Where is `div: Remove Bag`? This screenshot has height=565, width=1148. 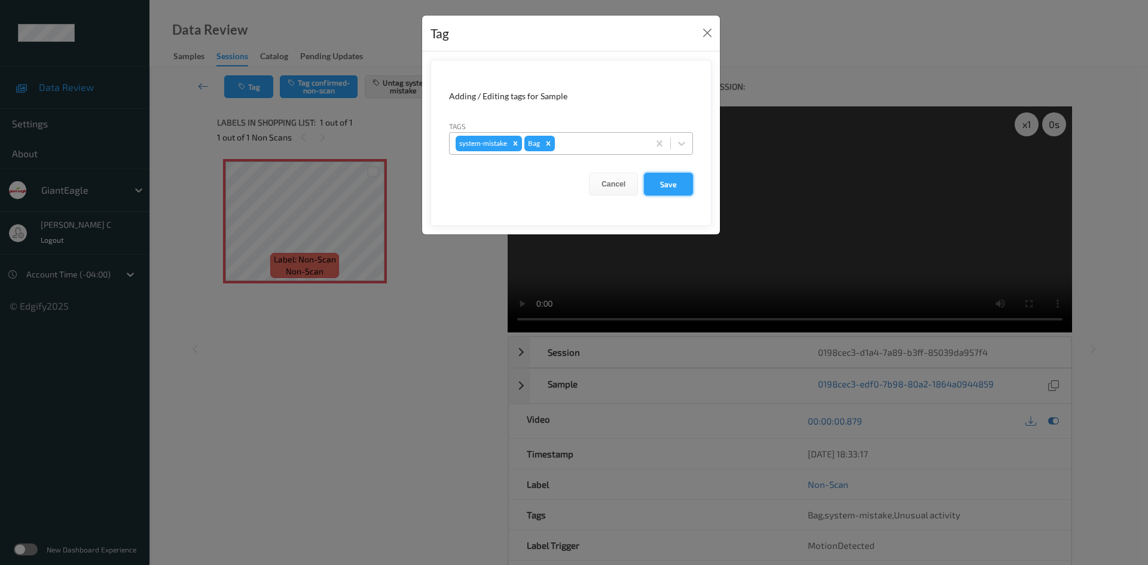 div: Remove Bag is located at coordinates (548, 144).